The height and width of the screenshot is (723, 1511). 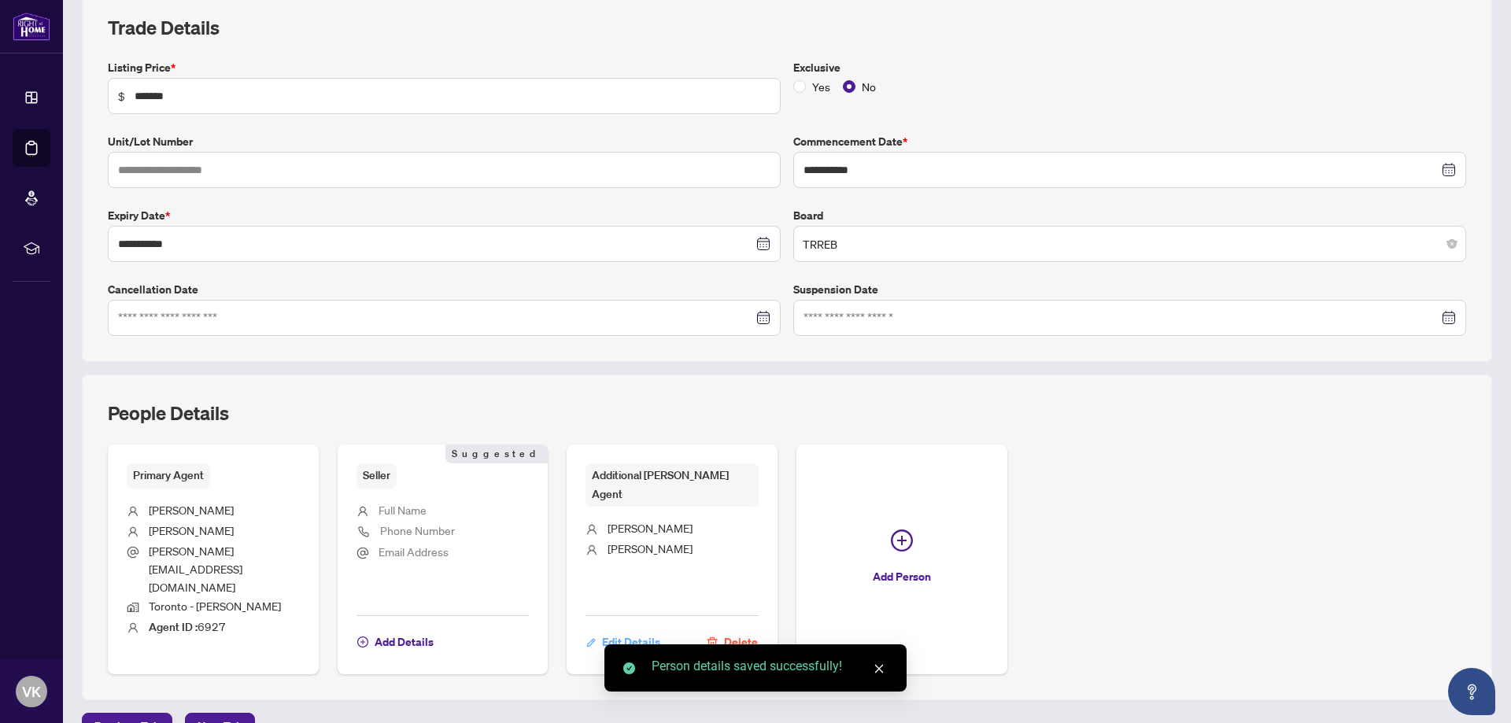 What do you see at coordinates (1452, 244) in the screenshot?
I see `span: close-circle` at bounding box center [1452, 244].